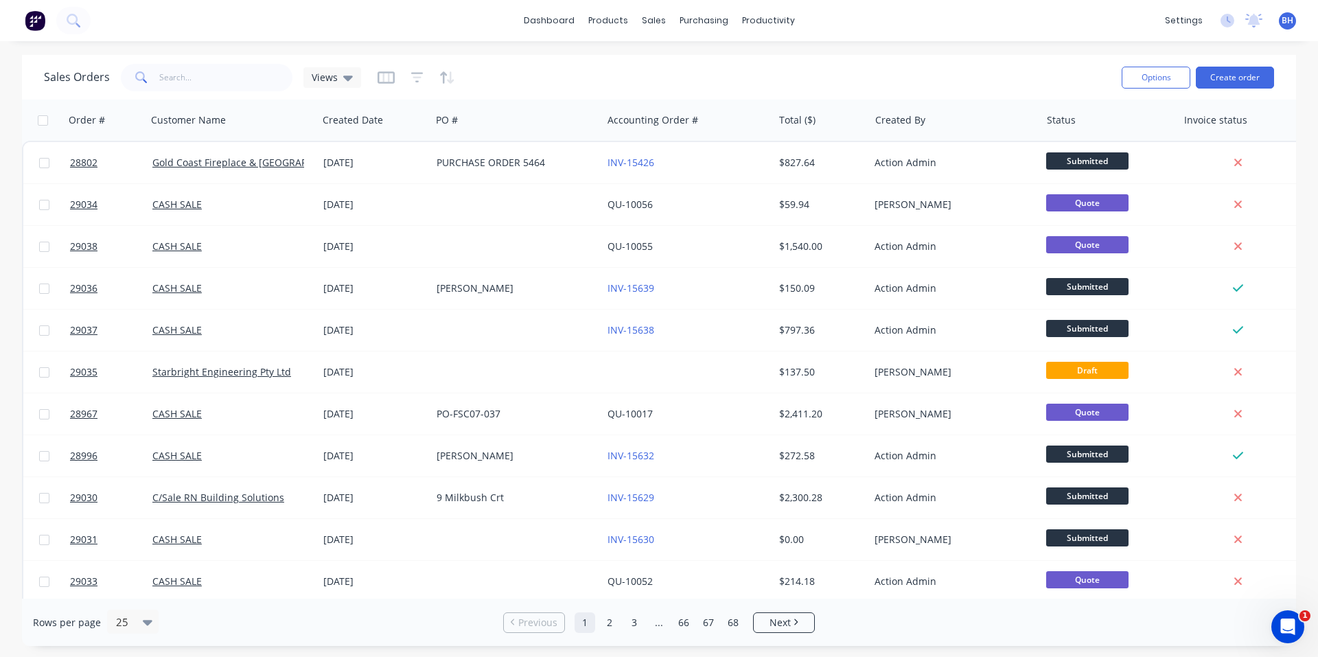 This screenshot has width=1318, height=657. What do you see at coordinates (654, 21) in the screenshot?
I see `div: sales` at bounding box center [654, 21].